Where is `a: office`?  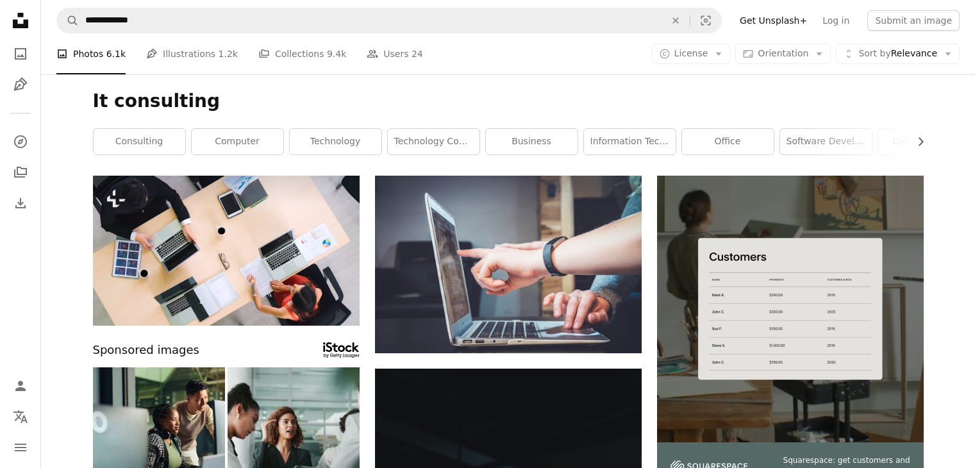 a: office is located at coordinates (728, 142).